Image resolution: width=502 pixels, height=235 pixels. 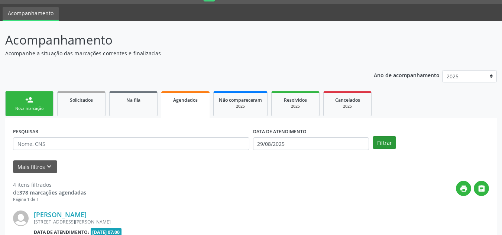 I want to click on div: de, so click(x=49, y=192).